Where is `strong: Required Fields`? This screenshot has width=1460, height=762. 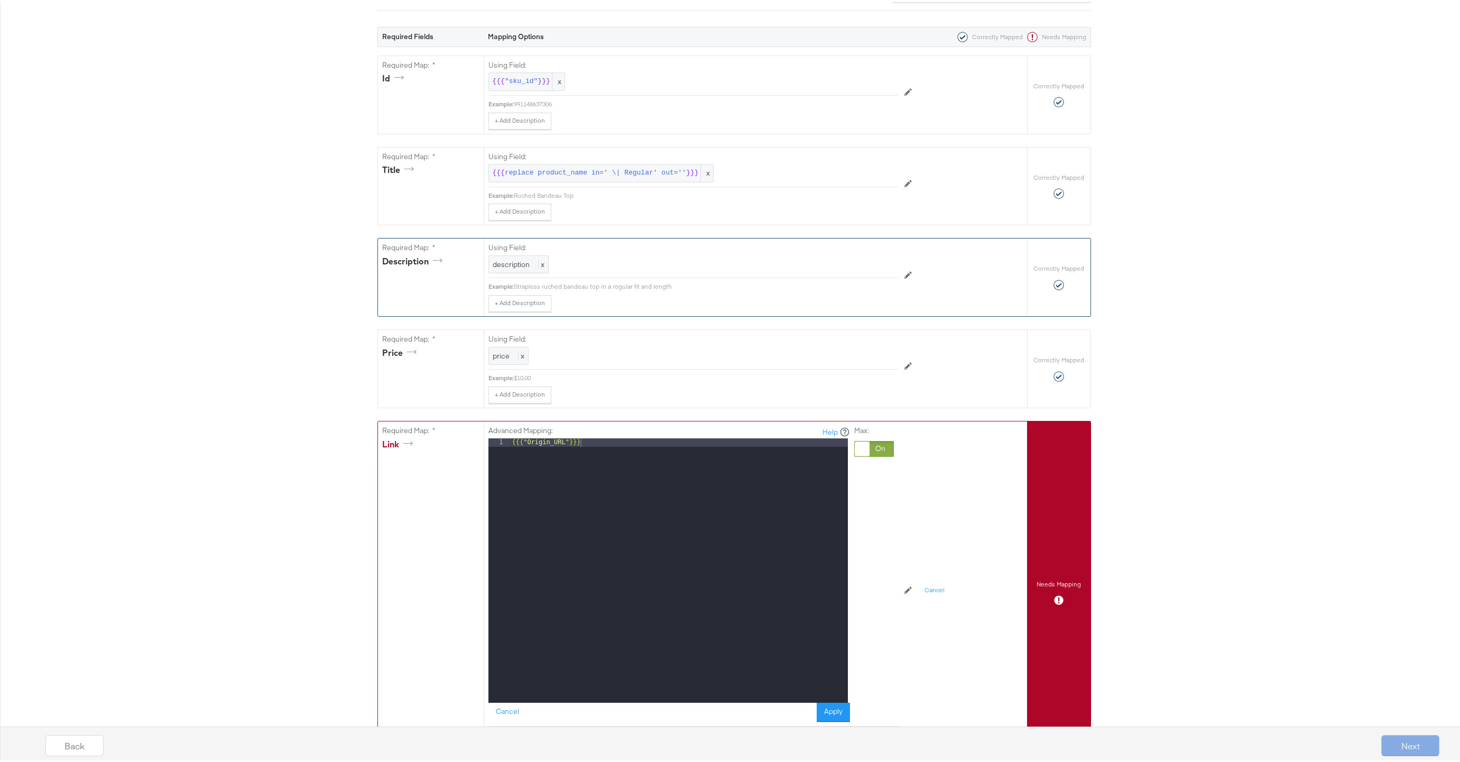
strong: Required Fields is located at coordinates (408, 34).